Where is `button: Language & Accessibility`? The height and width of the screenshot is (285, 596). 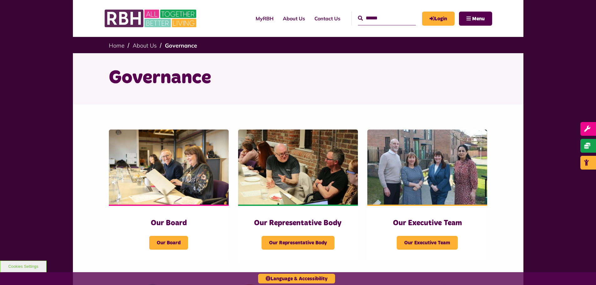 button: Language & Accessibility is located at coordinates (296, 278).